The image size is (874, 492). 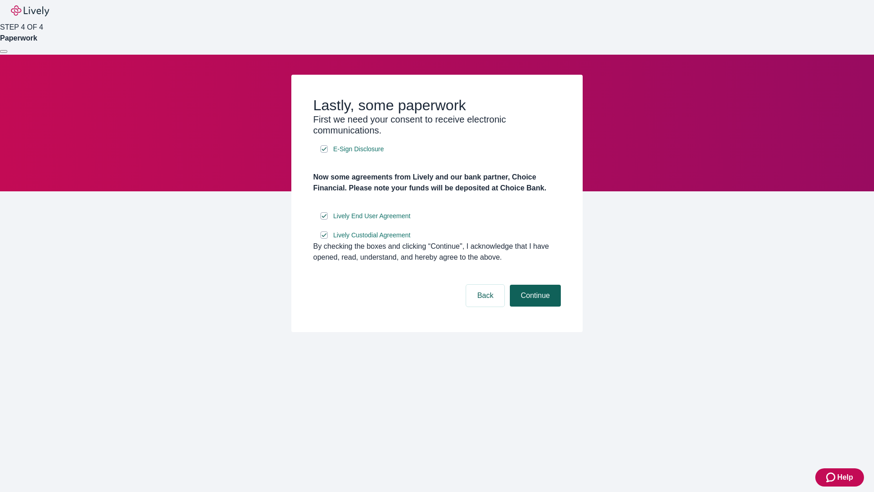 I want to click on svg: Zendesk support icon, so click(x=831, y=477).